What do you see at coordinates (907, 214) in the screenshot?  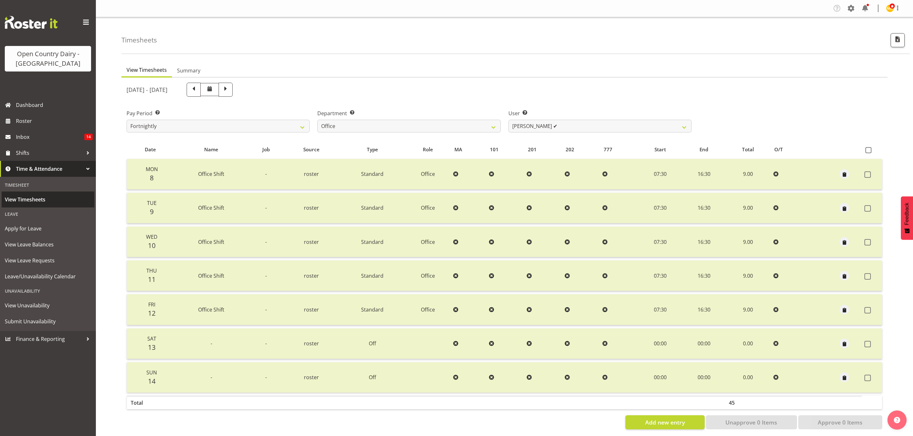 I see `span: Feedback` at bounding box center [907, 214].